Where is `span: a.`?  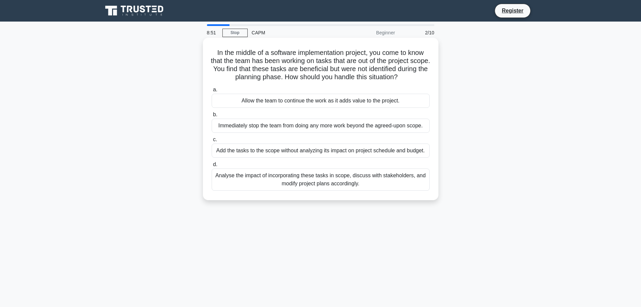 span: a. is located at coordinates (215, 89).